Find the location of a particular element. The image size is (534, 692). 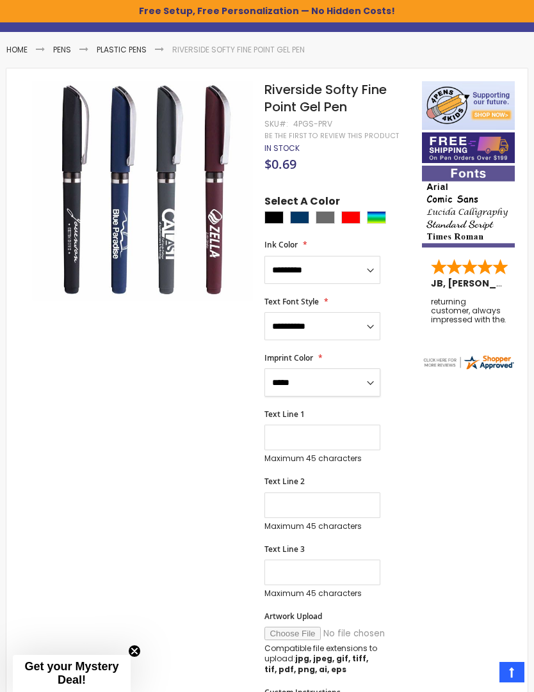

img: Riverside Softy Fine Point Gel Pen is located at coordinates (142, 190).